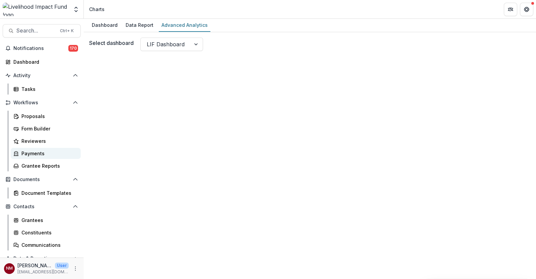 Image resolution: width=536 pixels, height=279 pixels. What do you see at coordinates (46, 220) in the screenshot?
I see `a: Grantees` at bounding box center [46, 220].